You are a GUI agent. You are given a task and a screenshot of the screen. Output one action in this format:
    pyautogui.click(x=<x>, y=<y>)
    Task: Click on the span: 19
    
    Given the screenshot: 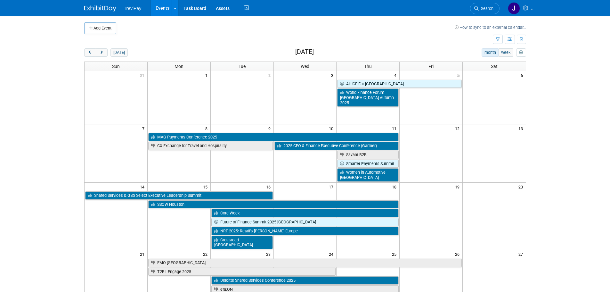 What is the action you would take?
    pyautogui.click(x=458, y=186)
    